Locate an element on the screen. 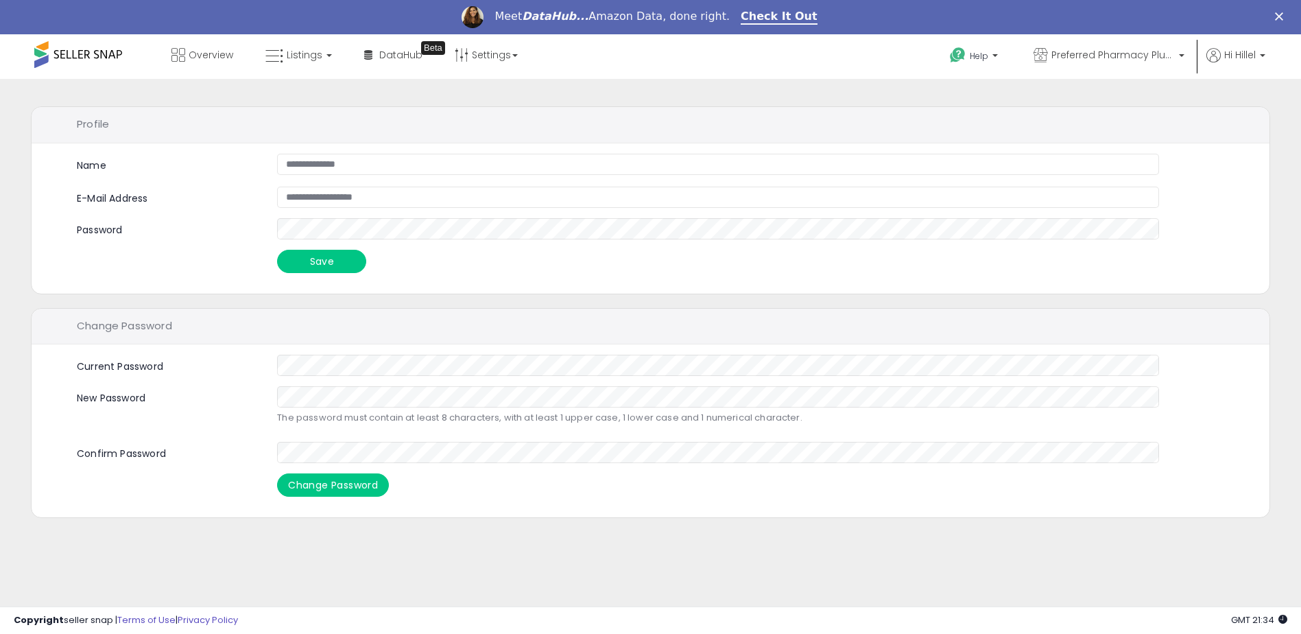 Image resolution: width=1301 pixels, height=634 pixels. label: Password is located at coordinates (167, 228).